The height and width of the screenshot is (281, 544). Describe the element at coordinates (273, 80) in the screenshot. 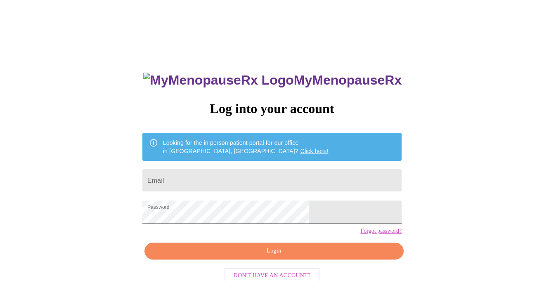

I see `h3: MyMenopauseRx` at that location.